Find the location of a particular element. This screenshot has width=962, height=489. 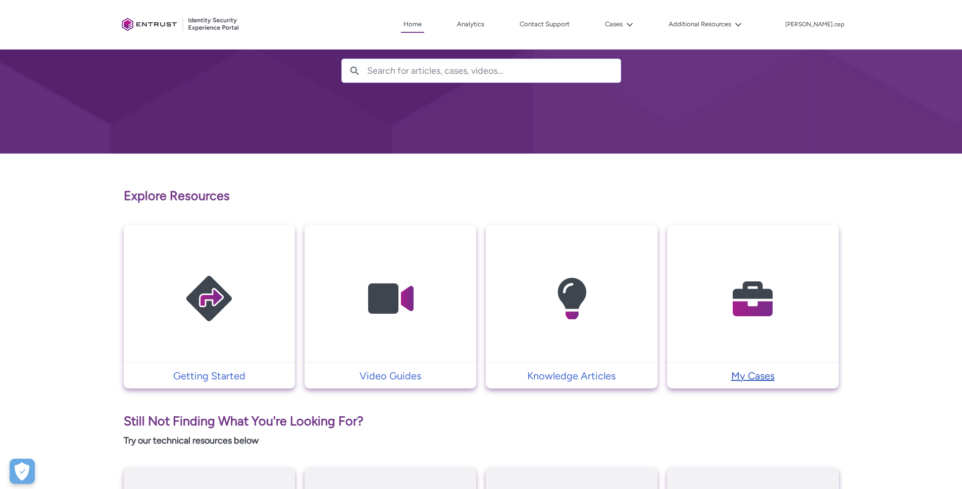

button: Open Preferences is located at coordinates (22, 471).